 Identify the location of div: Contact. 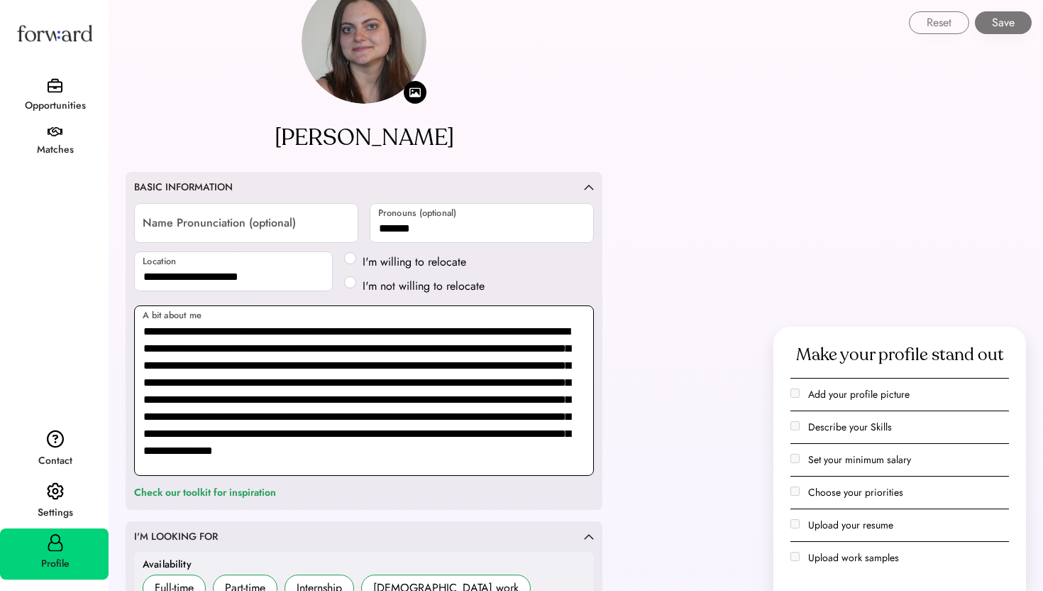
(55, 461).